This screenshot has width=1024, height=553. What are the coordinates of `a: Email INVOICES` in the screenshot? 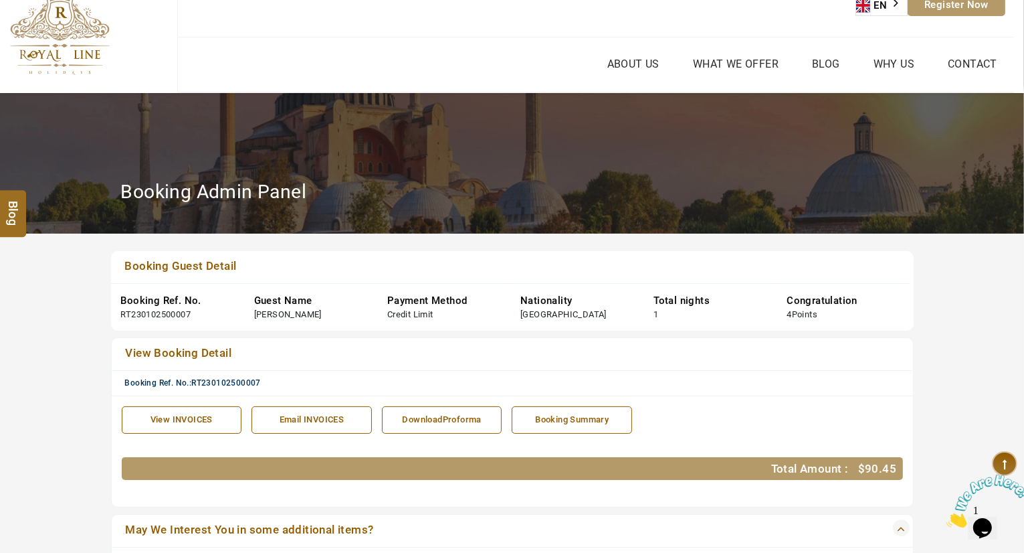 It's located at (312, 419).